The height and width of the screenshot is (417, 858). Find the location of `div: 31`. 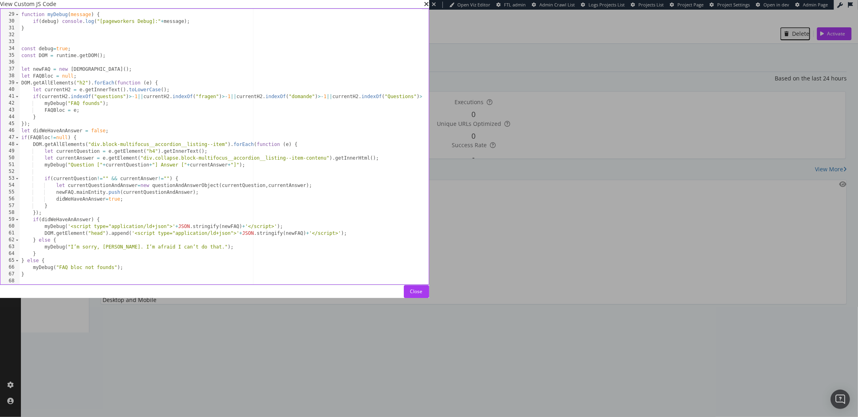

div: 31 is located at coordinates (10, 28).